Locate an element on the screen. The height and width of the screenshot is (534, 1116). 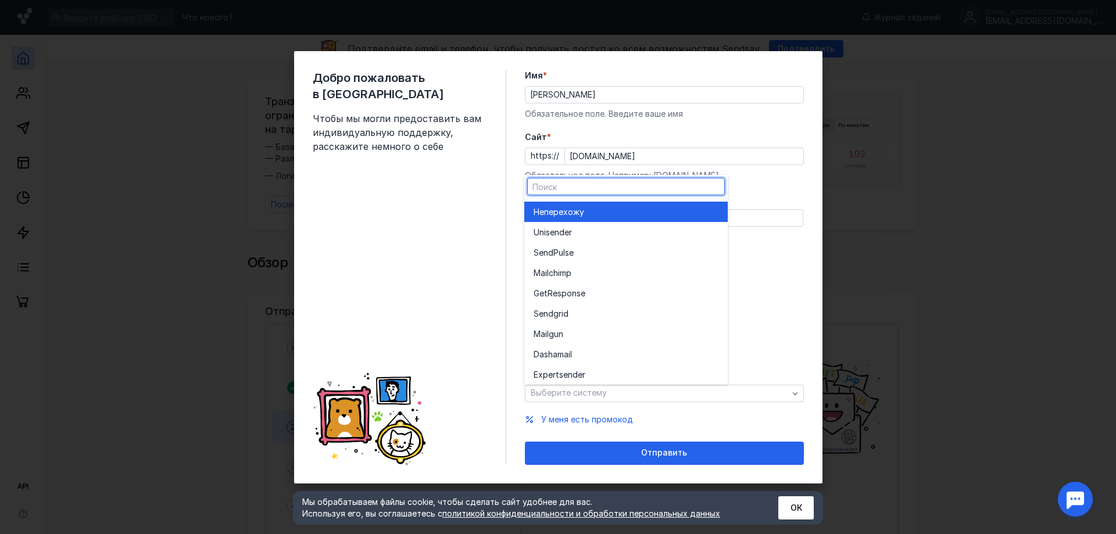
span: Mailchim is located at coordinates (550, 273).